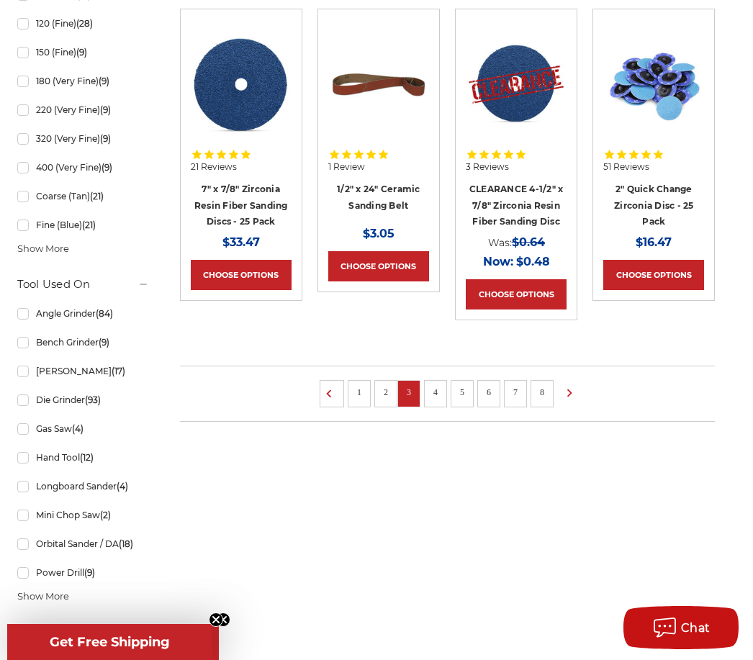 This screenshot has height=660, width=753. What do you see at coordinates (84, 23) in the screenshot?
I see `span: (28)` at bounding box center [84, 23].